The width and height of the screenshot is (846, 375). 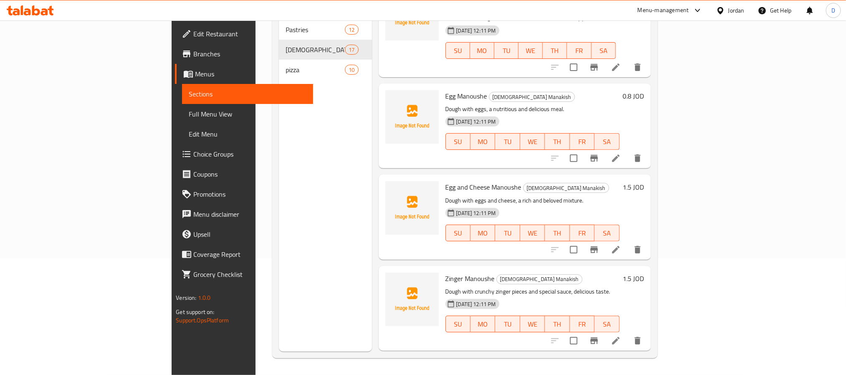 What do you see at coordinates (555, 51) in the screenshot?
I see `span: TH` at bounding box center [555, 51].